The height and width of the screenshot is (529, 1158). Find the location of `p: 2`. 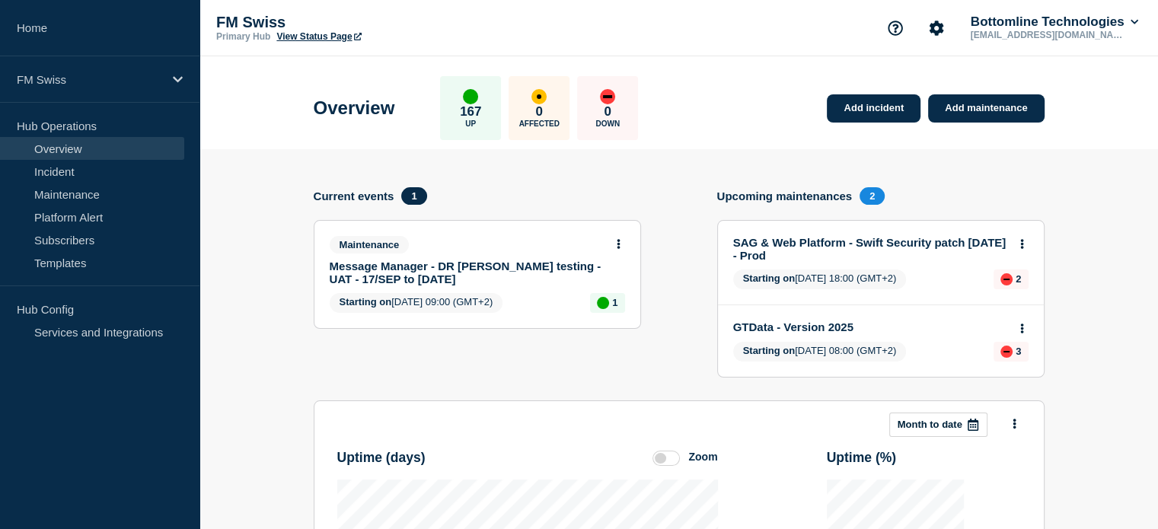

p: 2 is located at coordinates (1018, 279).